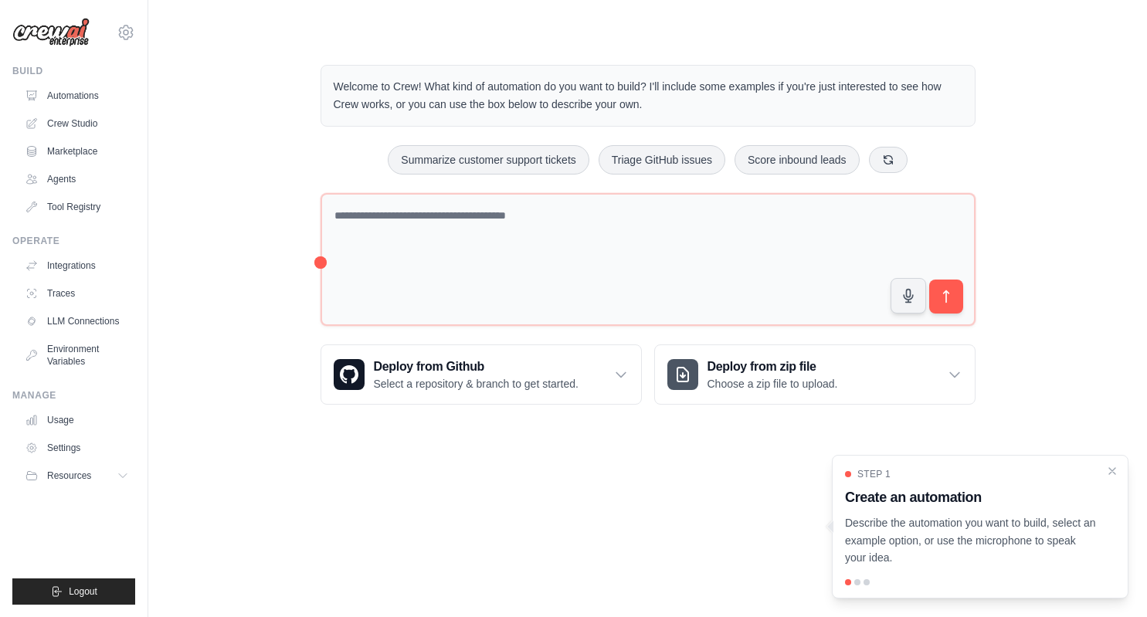  Describe the element at coordinates (488, 160) in the screenshot. I see `button: Summarize customer support tickets` at that location.